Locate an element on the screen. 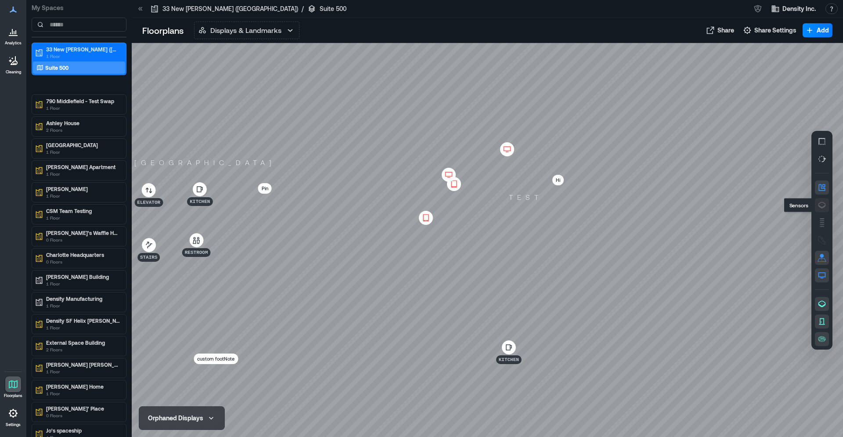 This screenshot has height=437, width=843. p: Pin is located at coordinates (265, 188).